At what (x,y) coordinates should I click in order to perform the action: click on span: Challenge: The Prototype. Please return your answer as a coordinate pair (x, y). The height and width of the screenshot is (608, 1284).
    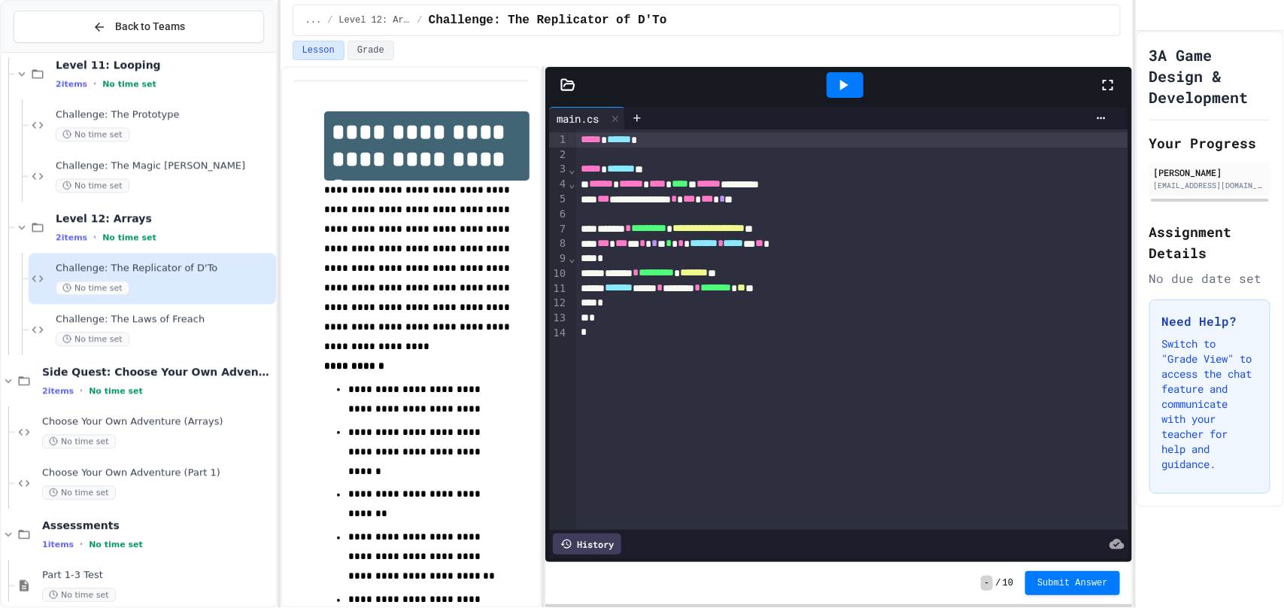
    Looking at the image, I should click on (164, 114).